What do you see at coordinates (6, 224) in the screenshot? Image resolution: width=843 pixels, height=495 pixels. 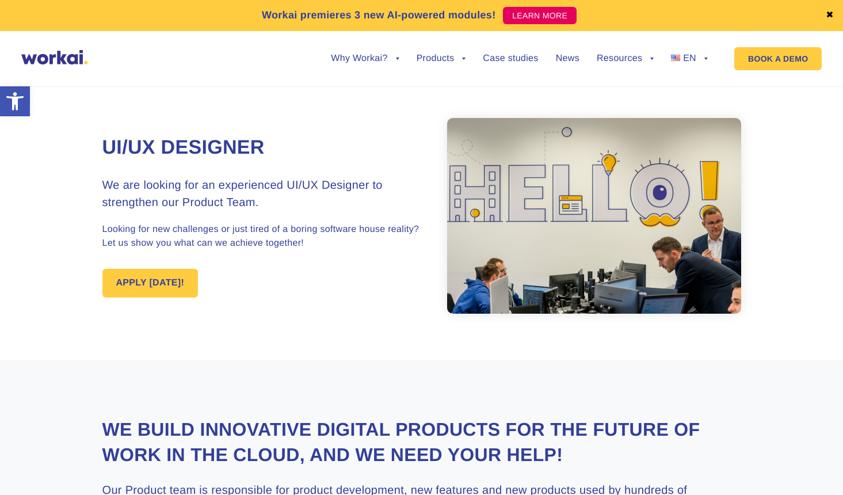 I see `input: I hereby consent to the processing of my personal data of a special category contained in my appl...` at bounding box center [6, 224].